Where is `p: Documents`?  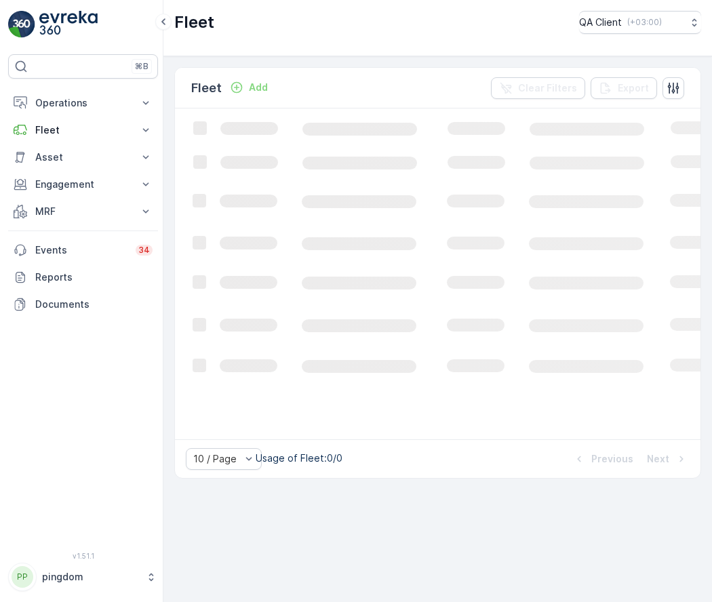 p: Documents is located at coordinates (94, 304).